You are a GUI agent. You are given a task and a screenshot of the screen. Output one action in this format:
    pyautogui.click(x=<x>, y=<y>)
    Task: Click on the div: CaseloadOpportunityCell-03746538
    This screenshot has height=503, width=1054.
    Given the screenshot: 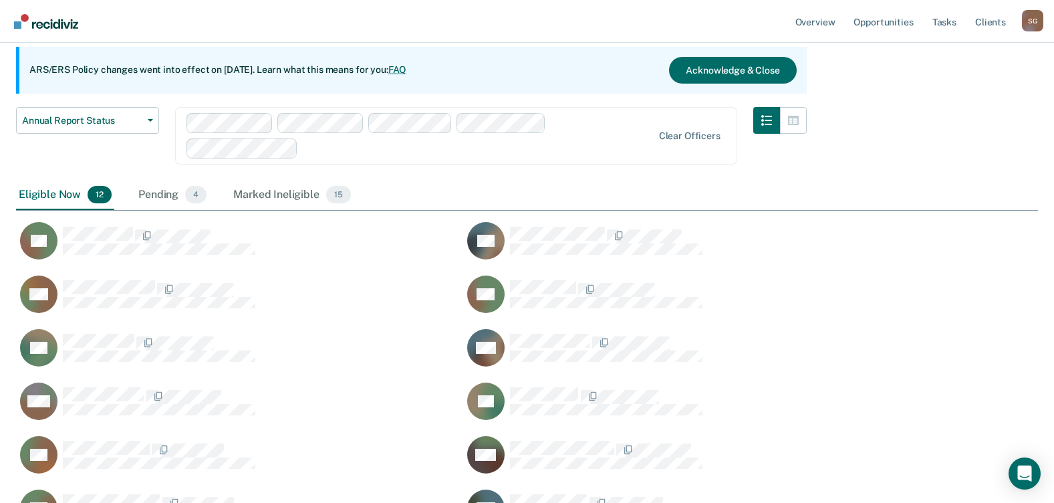 What is the action you would take?
    pyautogui.click(x=687, y=355)
    